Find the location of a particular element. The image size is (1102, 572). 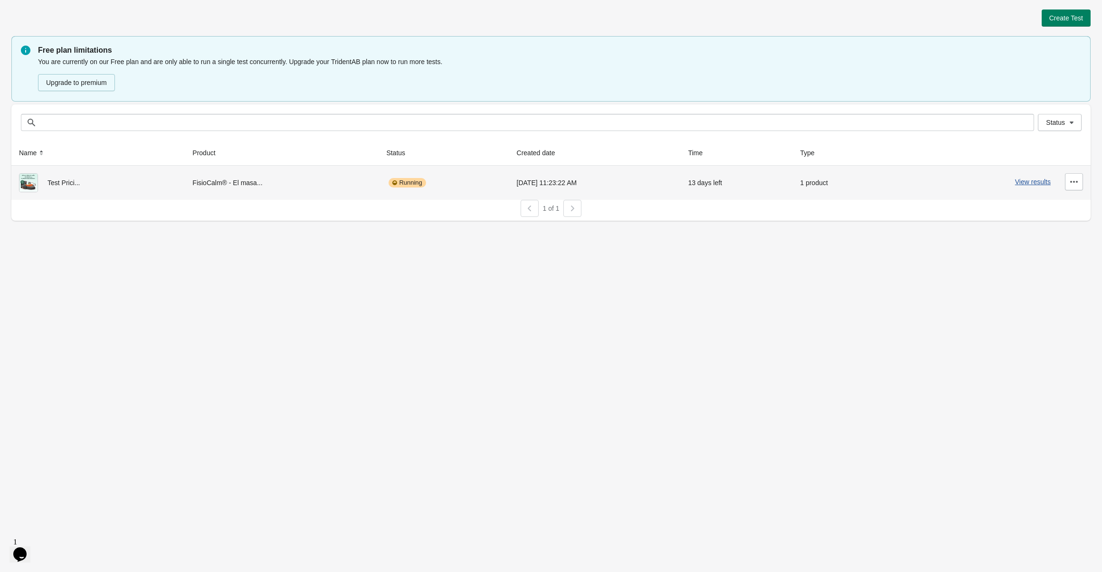

span: Create Test is located at coordinates (1066, 18).